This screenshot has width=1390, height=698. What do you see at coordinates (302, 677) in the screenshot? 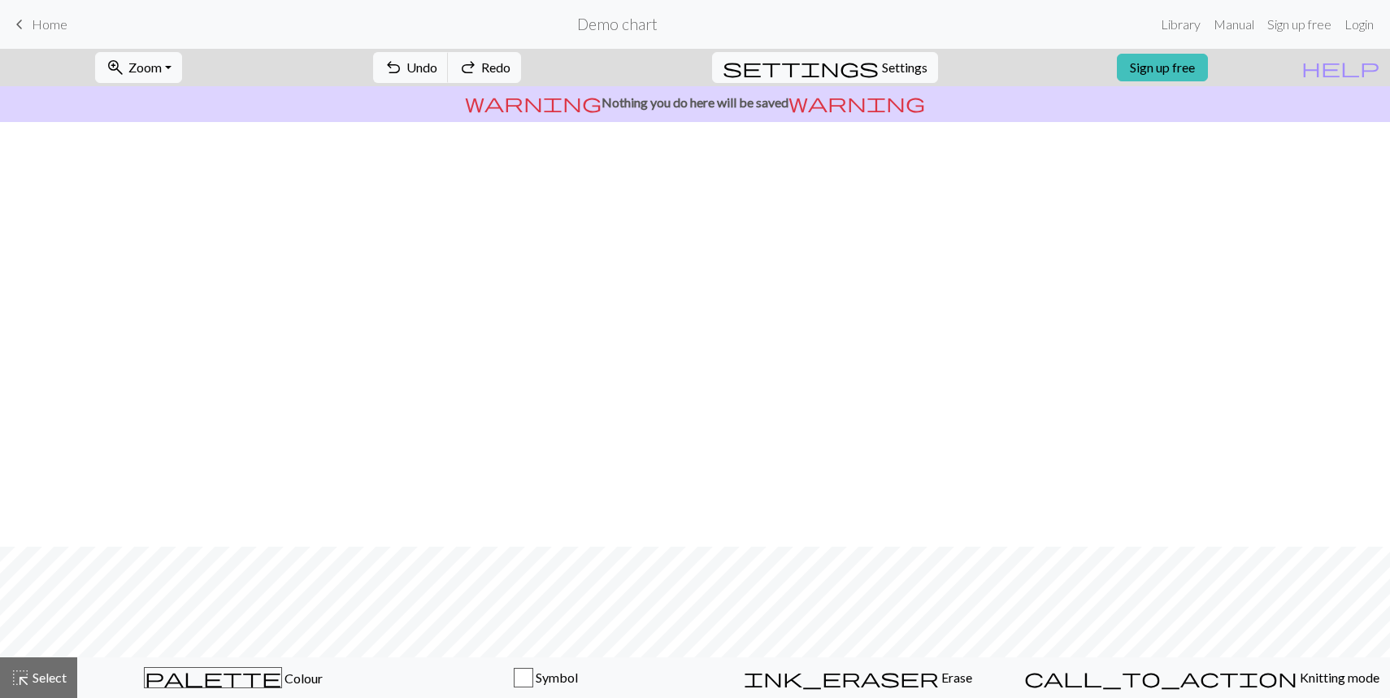
I see `span: Colour` at bounding box center [302, 677].